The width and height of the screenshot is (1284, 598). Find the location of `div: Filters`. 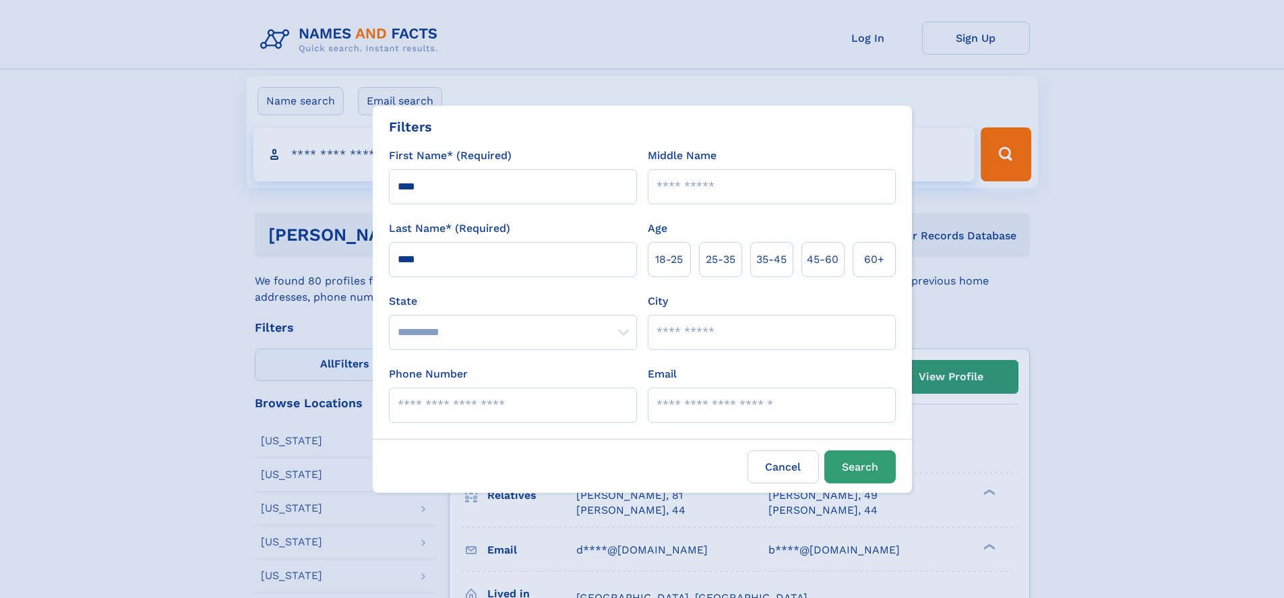

div: Filters is located at coordinates (410, 127).